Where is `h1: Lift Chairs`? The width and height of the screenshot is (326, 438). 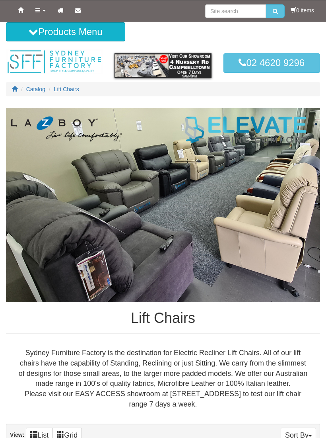 h1: Lift Chairs is located at coordinates (163, 318).